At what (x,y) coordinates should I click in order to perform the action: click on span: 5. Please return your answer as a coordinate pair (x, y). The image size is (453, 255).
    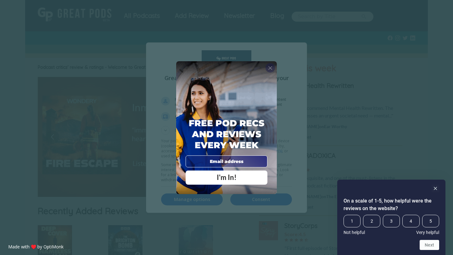
    Looking at the image, I should click on (431, 221).